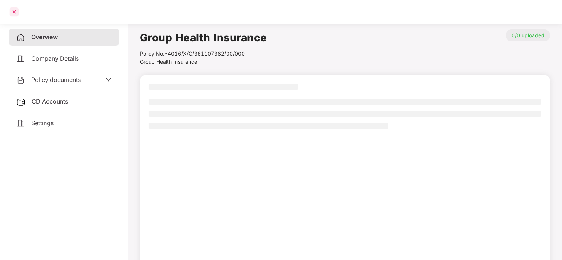 This screenshot has width=562, height=260. I want to click on span: down, so click(109, 80).